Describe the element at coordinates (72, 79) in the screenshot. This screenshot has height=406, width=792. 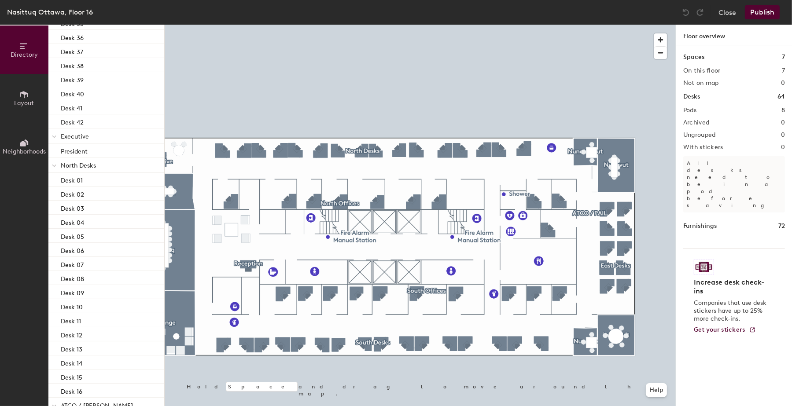
I see `p: Desk 39` at that location.